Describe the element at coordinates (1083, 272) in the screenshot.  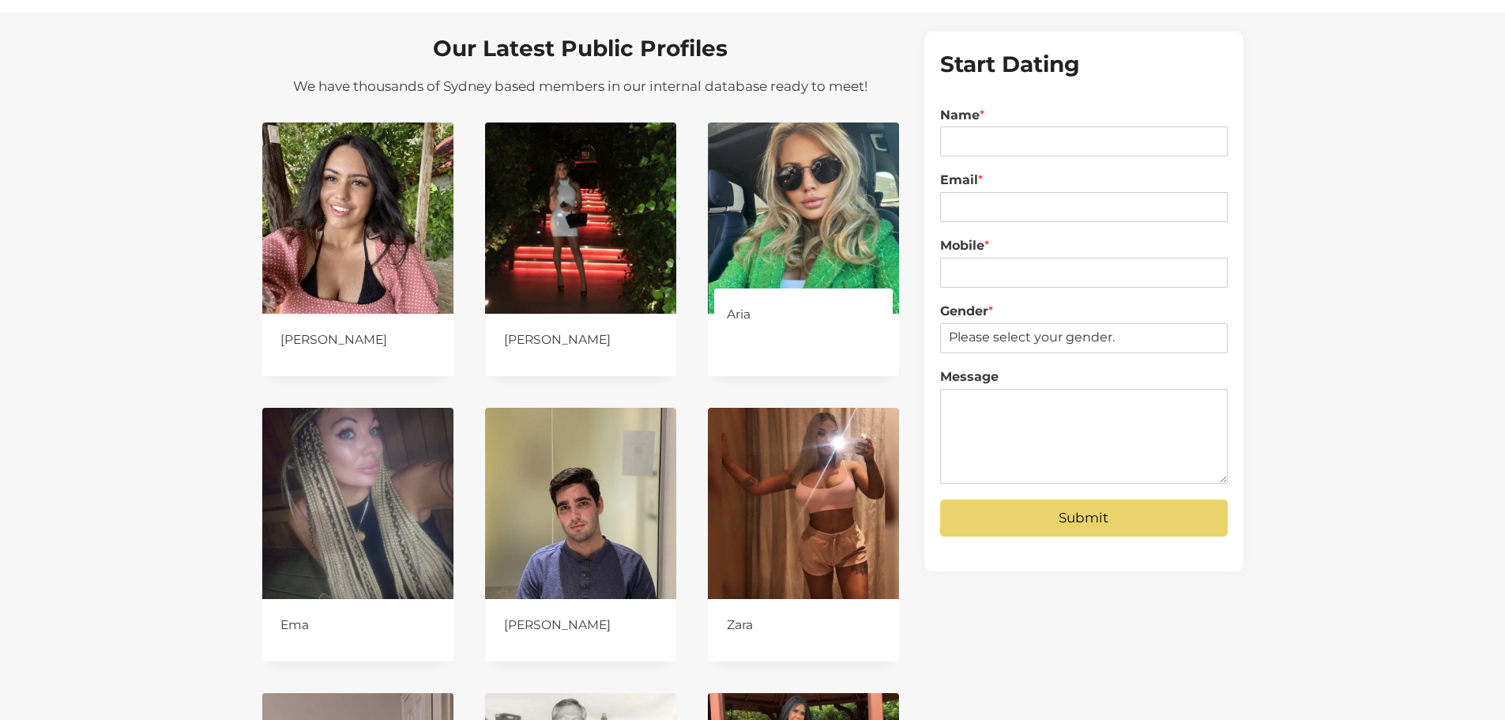
I see `input: Mobile` at that location.